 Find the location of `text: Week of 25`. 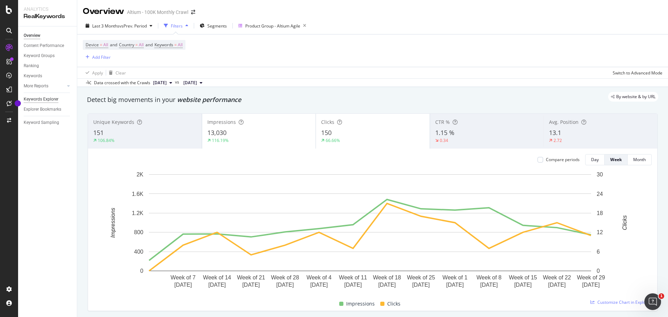

text: Week of 25 is located at coordinates (421, 277).